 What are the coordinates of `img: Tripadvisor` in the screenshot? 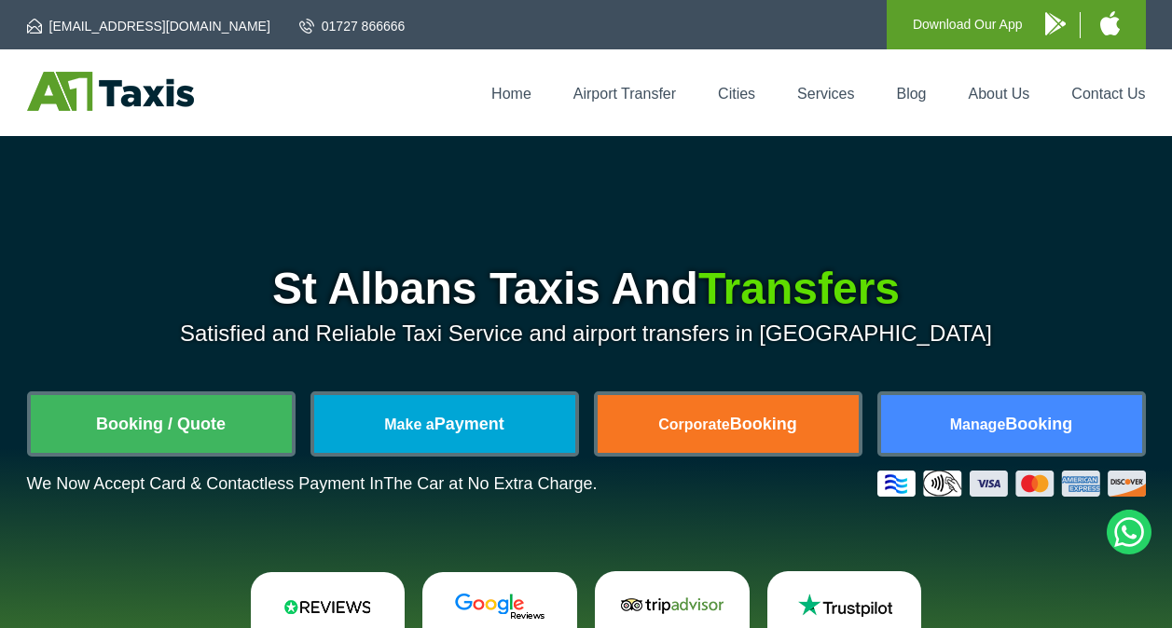 It's located at (672, 606).